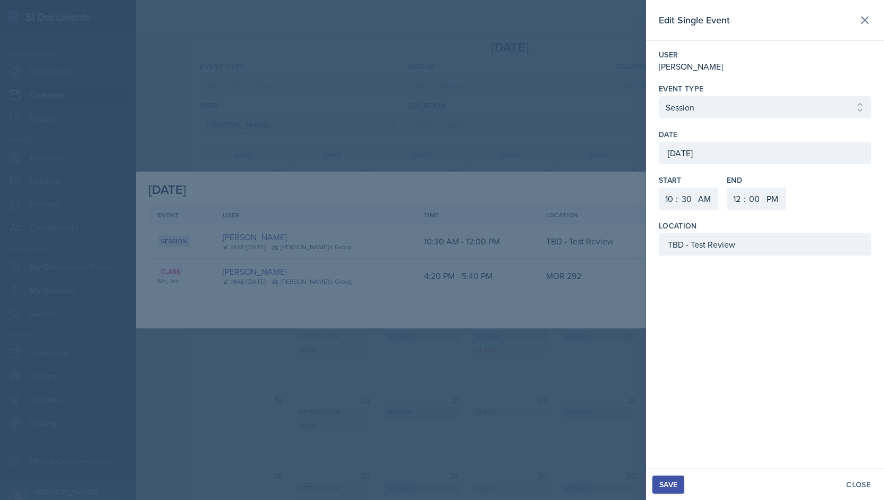  Describe the element at coordinates (678, 226) in the screenshot. I see `label: Location` at that location.